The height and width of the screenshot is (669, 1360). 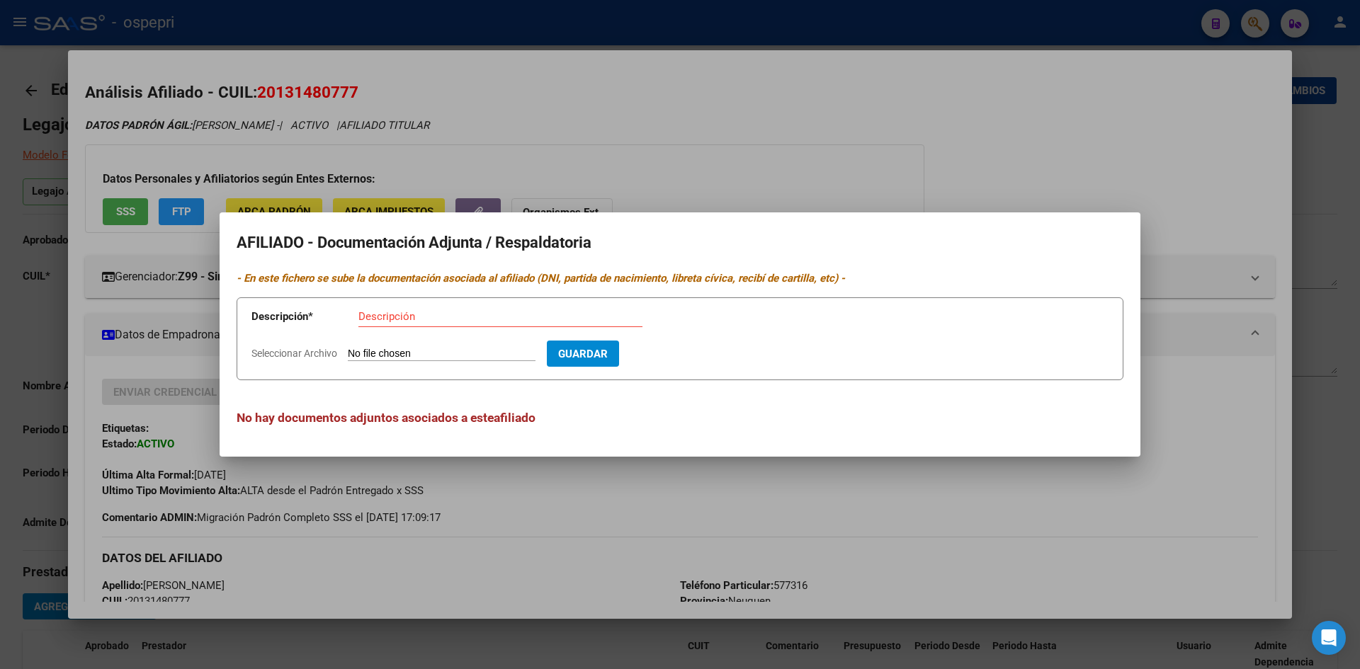 I want to click on h2: AFILIADO - Documentación Adjunta / Respaldatoria, so click(x=680, y=243).